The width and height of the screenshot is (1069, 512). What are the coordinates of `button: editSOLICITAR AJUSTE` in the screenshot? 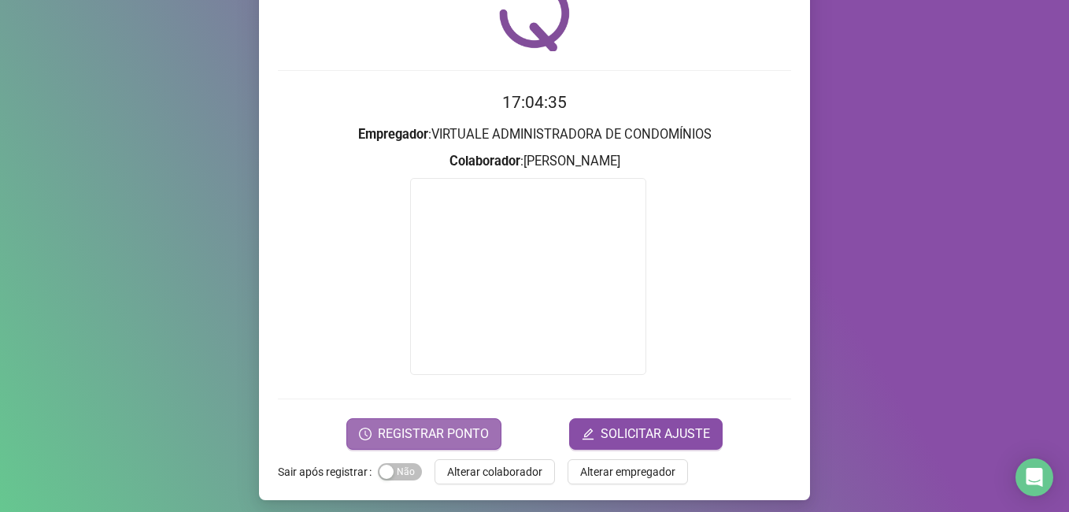 It's located at (646, 434).